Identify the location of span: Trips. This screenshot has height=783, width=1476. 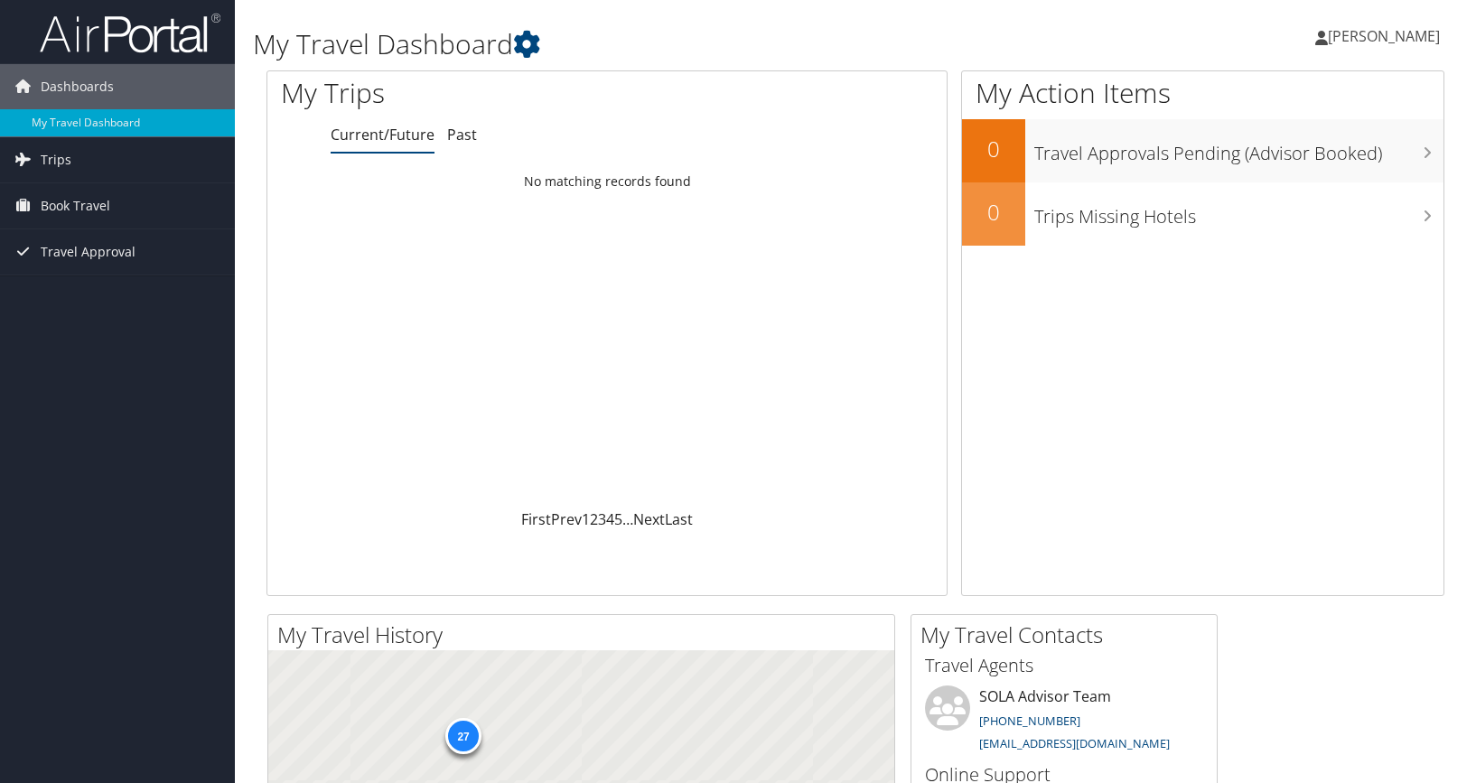
(56, 160).